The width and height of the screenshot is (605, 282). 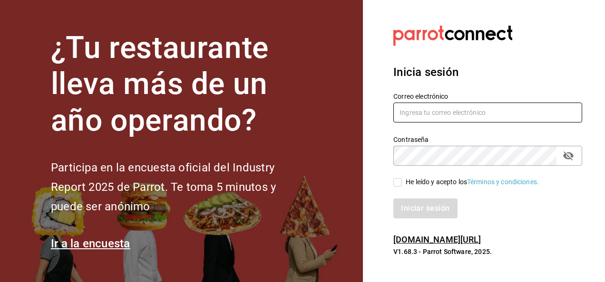 I want to click on h1: ¿Tu restaurante lleva más de un año operando?, so click(x=179, y=85).